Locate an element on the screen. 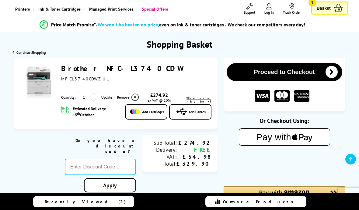 The width and height of the screenshot is (359, 210). span: Estimated Delivery: 15 October is located at coordinates (96, 112).